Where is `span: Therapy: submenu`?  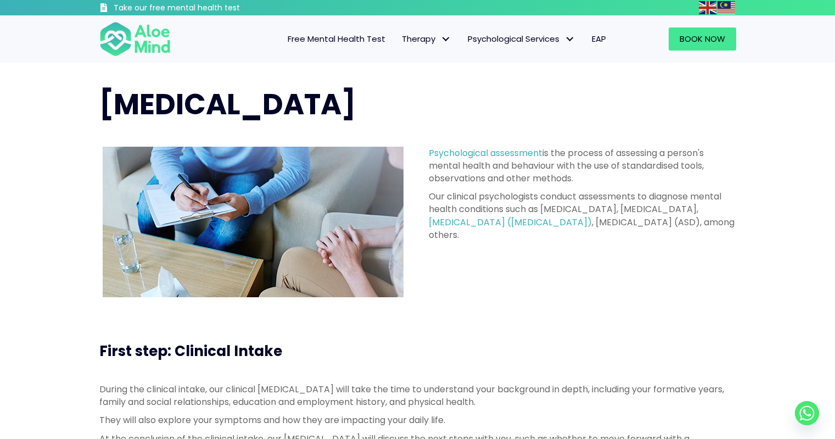
span: Therapy: submenu is located at coordinates (446, 39).